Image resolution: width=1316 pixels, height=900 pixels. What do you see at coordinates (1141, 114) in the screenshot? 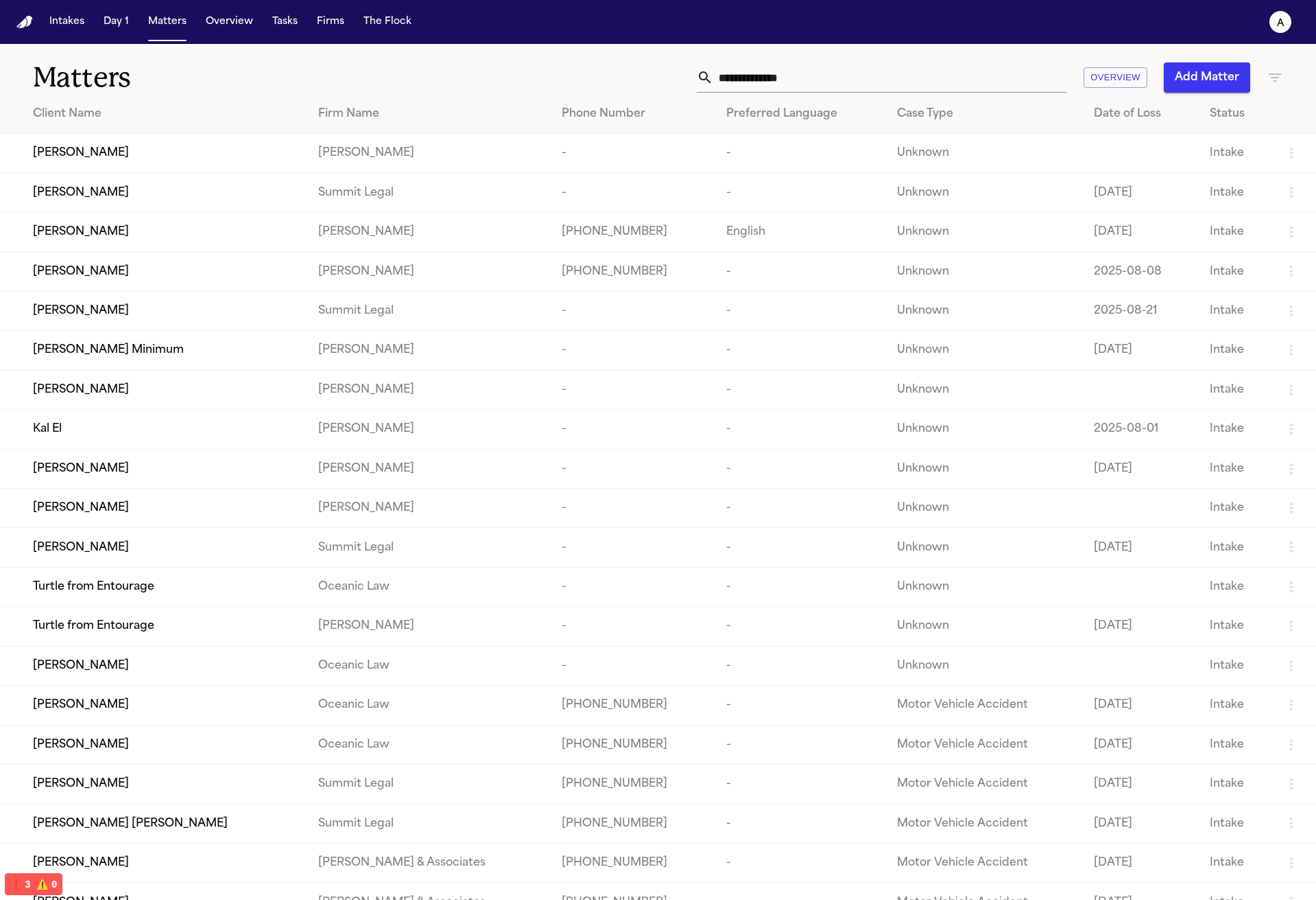
I see `div: Date of Loss` at bounding box center [1141, 114].